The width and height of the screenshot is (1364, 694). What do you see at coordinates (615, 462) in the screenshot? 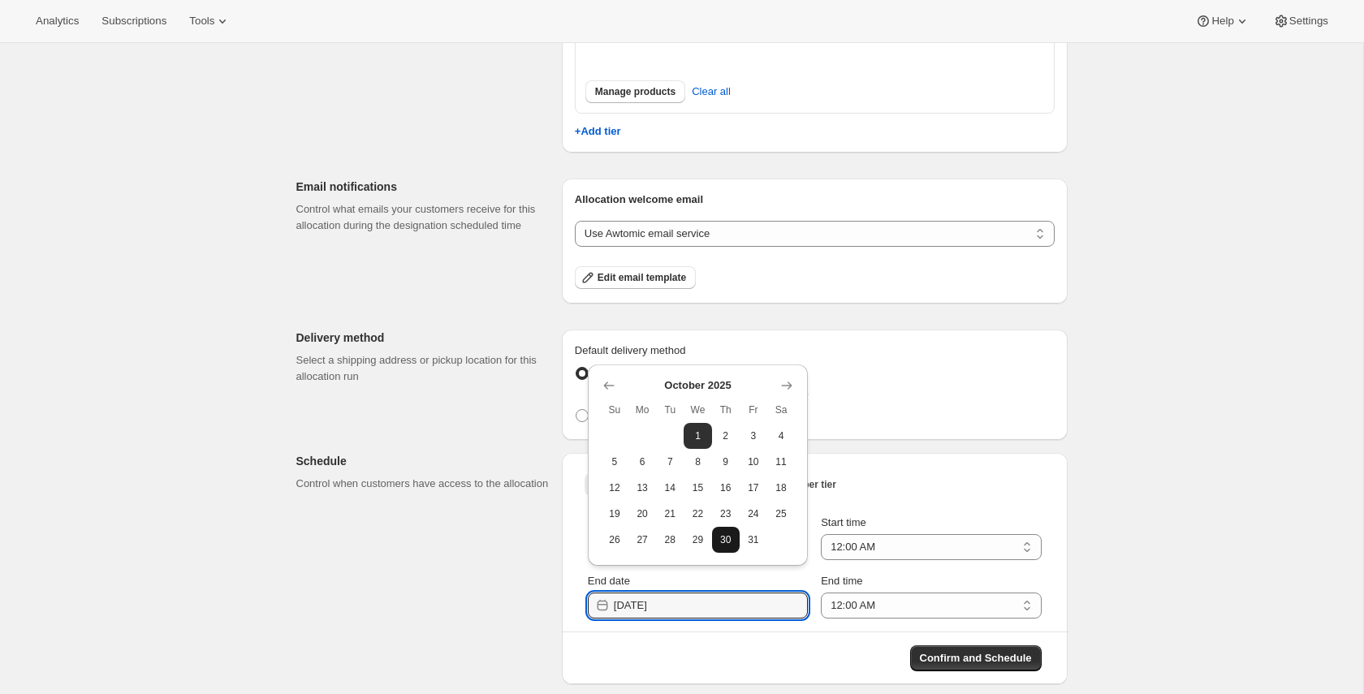
I see `span: 5` at bounding box center [615, 462].